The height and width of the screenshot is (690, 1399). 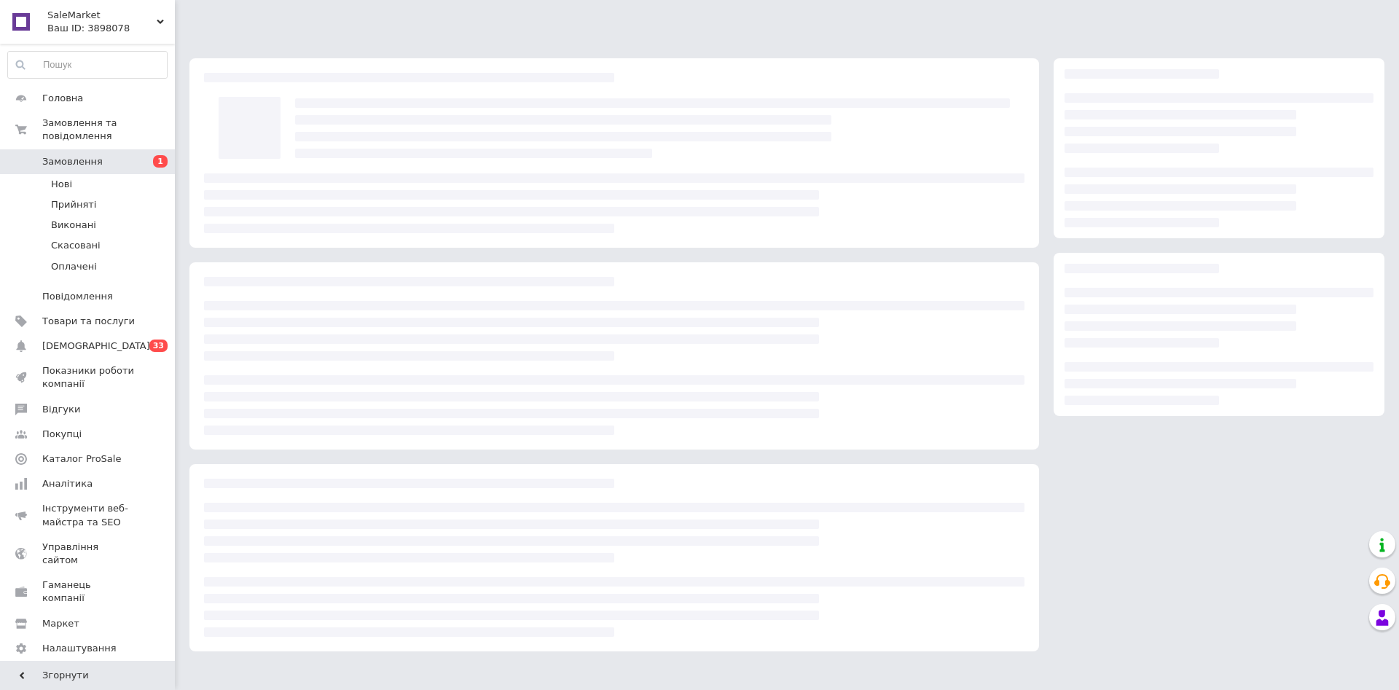 What do you see at coordinates (102, 15) in the screenshot?
I see `span: SaleMarket` at bounding box center [102, 15].